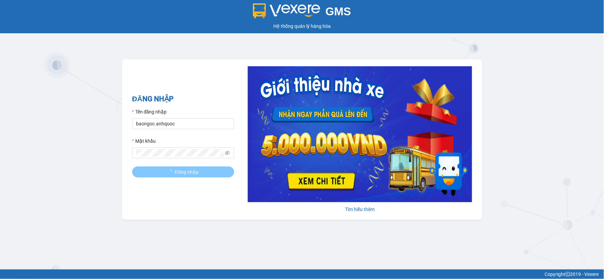 This screenshot has width=604, height=279. Describe the element at coordinates (183, 124) in the screenshot. I see `input: Tên đăng nhập` at that location.